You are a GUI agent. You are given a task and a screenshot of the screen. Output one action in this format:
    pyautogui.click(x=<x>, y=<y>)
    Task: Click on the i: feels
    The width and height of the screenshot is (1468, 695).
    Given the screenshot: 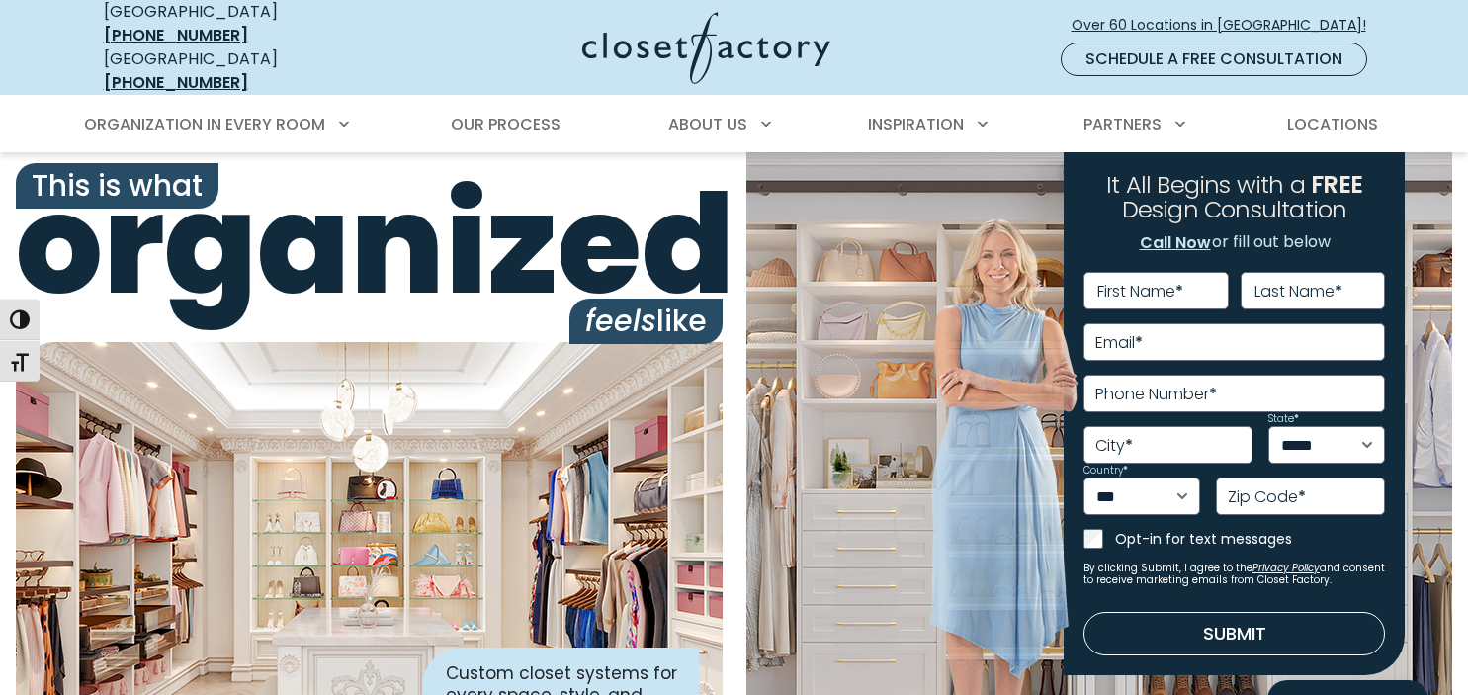 What is the action you would take?
    pyautogui.click(x=621, y=320)
    